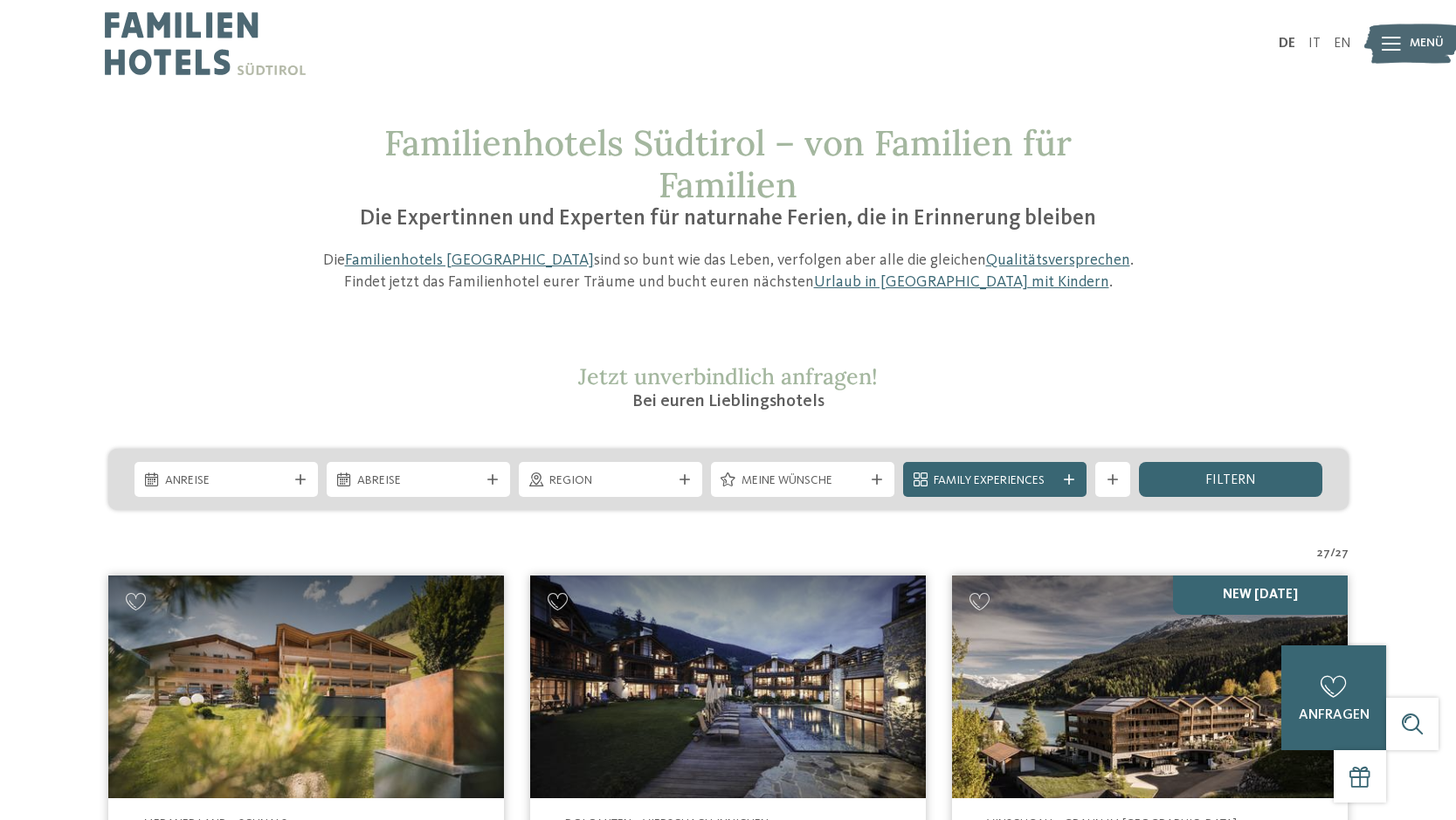 Image resolution: width=1456 pixels, height=820 pixels. I want to click on span: Familienhotels Südtirol – von Familien für Familien, so click(728, 164).